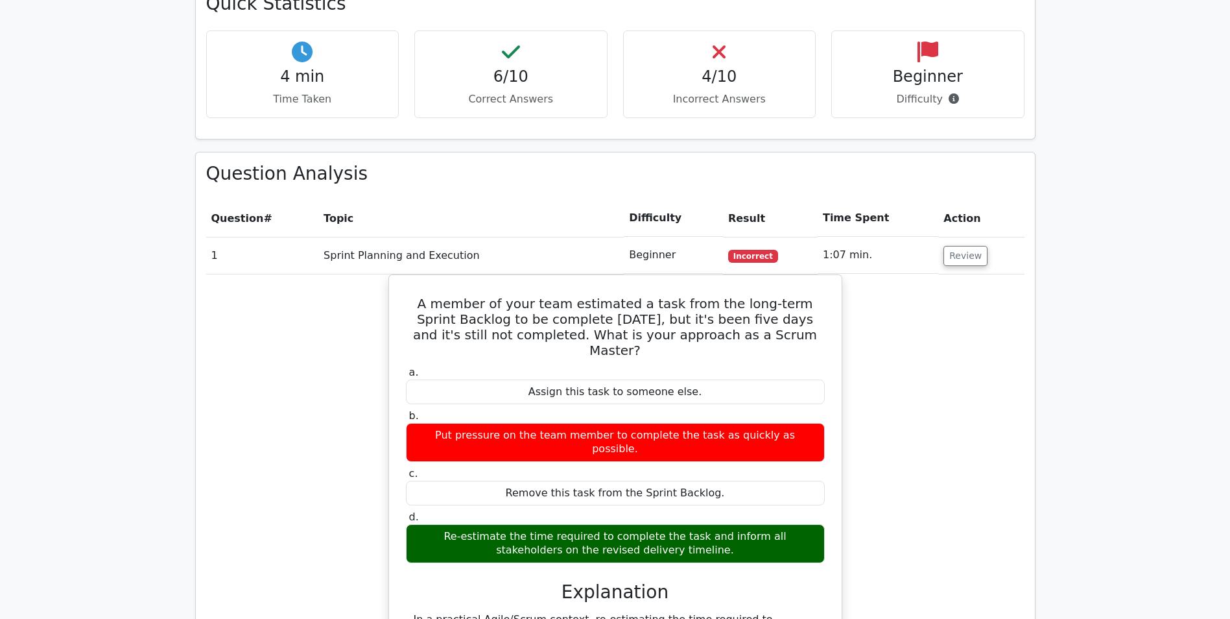  What do you see at coordinates (720, 77) in the screenshot?
I see `h4: 4/10` at bounding box center [720, 77].